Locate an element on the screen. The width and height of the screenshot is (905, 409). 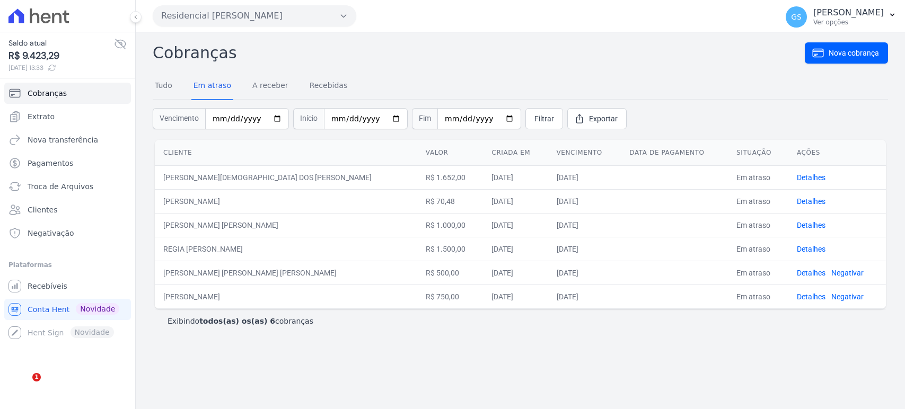
a: Clientes is located at coordinates (67, 210).